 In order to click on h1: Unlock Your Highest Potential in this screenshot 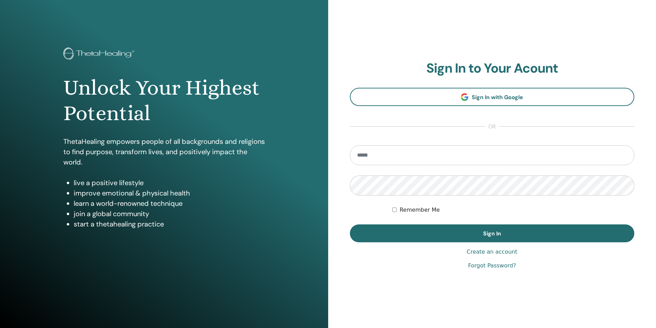, I will do `click(164, 101)`.